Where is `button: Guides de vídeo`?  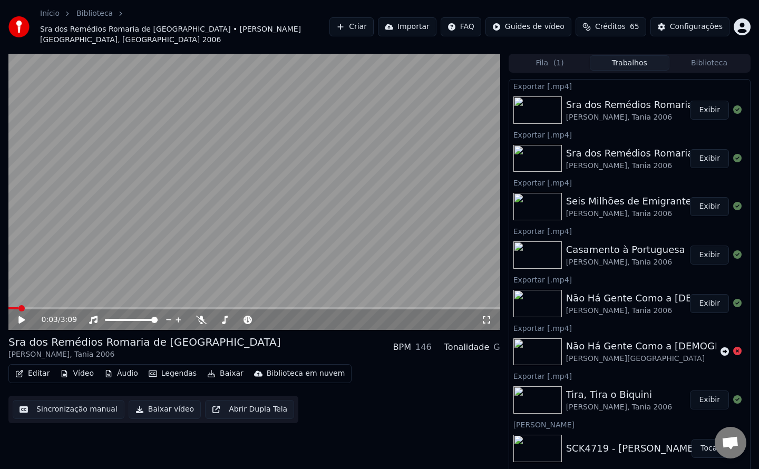 button: Guides de vídeo is located at coordinates (528, 27).